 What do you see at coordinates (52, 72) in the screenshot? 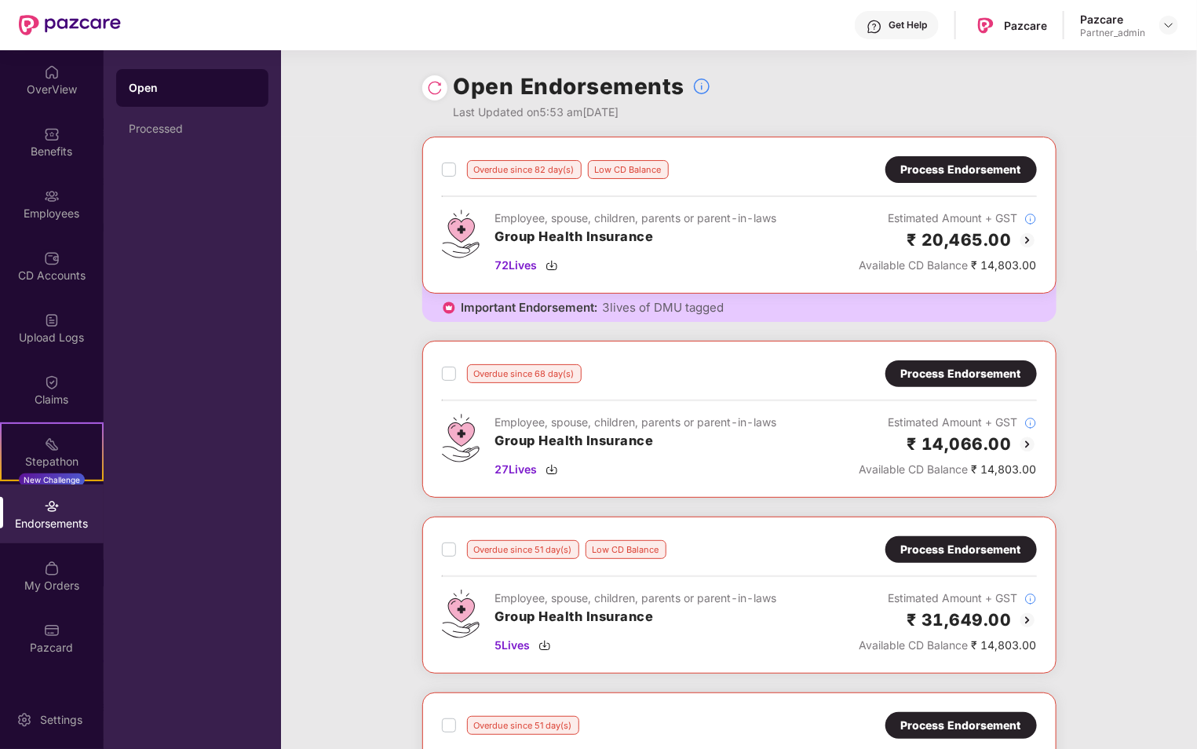
I see `img: svg+xml;base64,PHN2ZyBpZD0iSG9tZSIgeG1sbnM9Imh0dHA6Ly93d3cudzMub3JnLzIwMDAvc3ZnIiB3aWR0aD0iMjAiIG...` at bounding box center [52, 72].